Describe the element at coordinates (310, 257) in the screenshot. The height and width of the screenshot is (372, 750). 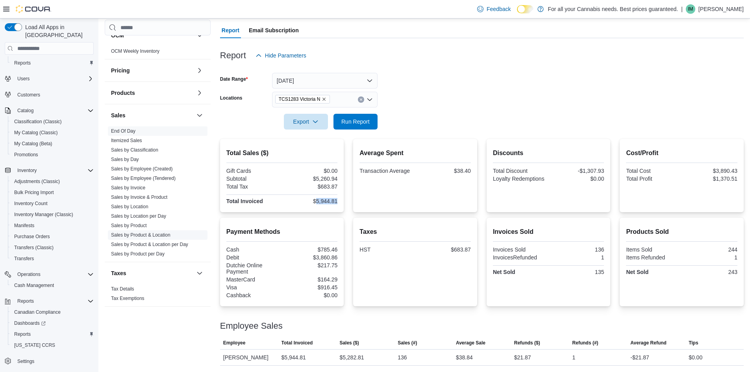
I see `div: $3,860.86` at that location.